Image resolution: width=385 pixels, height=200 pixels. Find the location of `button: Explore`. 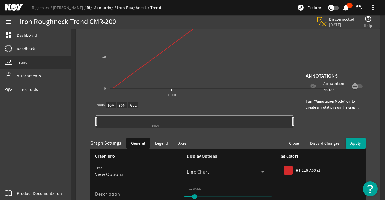

button: Explore is located at coordinates (309, 8).